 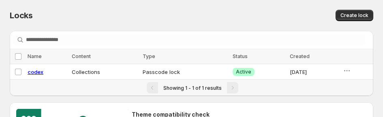 What do you see at coordinates (354, 15) in the screenshot?
I see `button: Create lock` at bounding box center [354, 15].